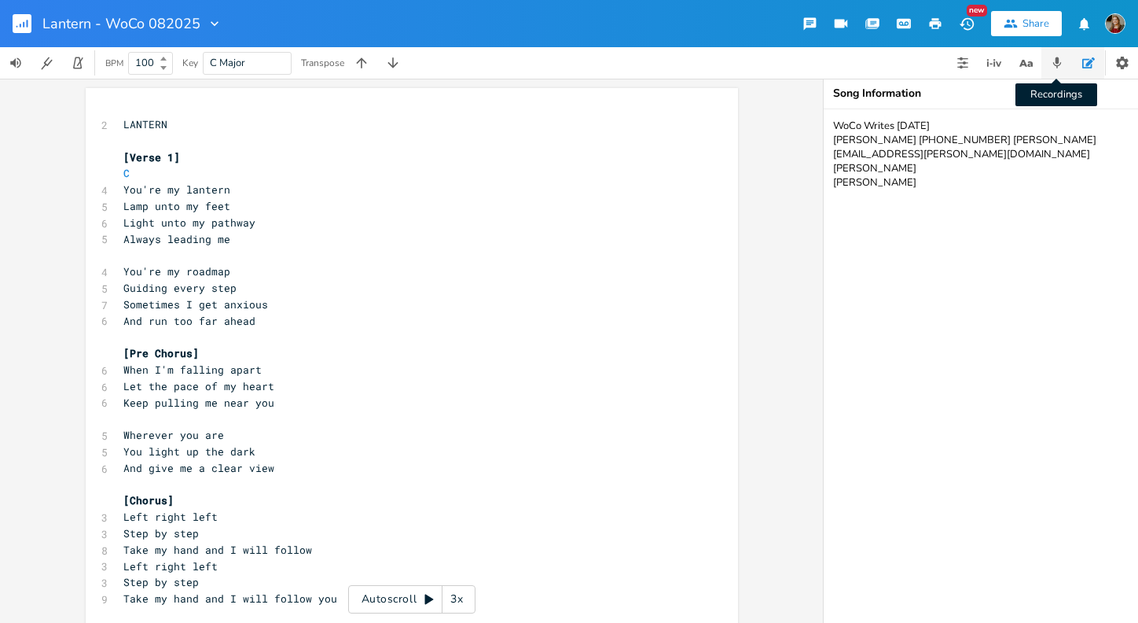 The image size is (1138, 623). Describe the element at coordinates (177, 206) in the screenshot. I see `span: Lamp unto my feet` at that location.